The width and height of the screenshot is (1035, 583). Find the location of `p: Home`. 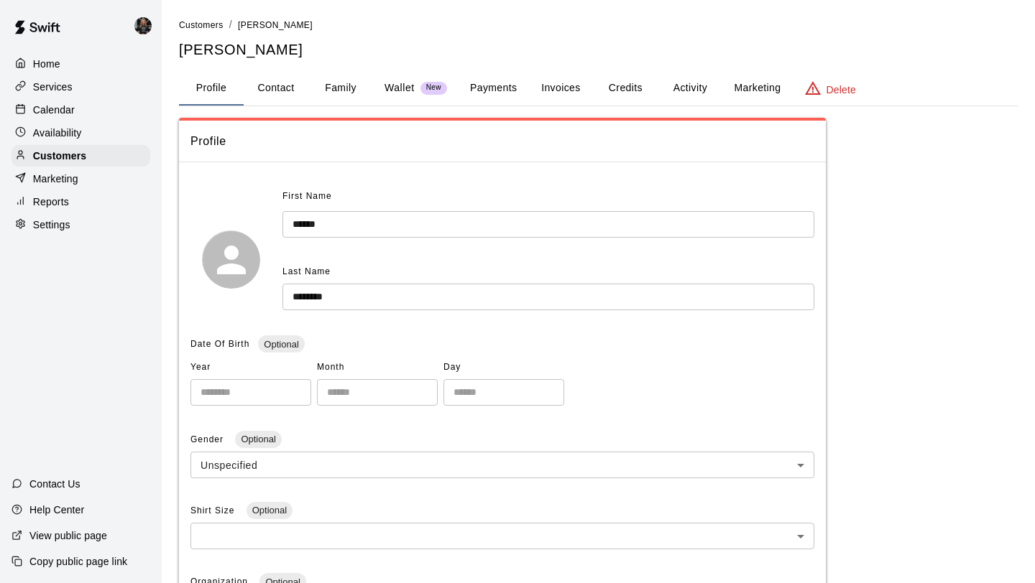

p: Home is located at coordinates (47, 64).